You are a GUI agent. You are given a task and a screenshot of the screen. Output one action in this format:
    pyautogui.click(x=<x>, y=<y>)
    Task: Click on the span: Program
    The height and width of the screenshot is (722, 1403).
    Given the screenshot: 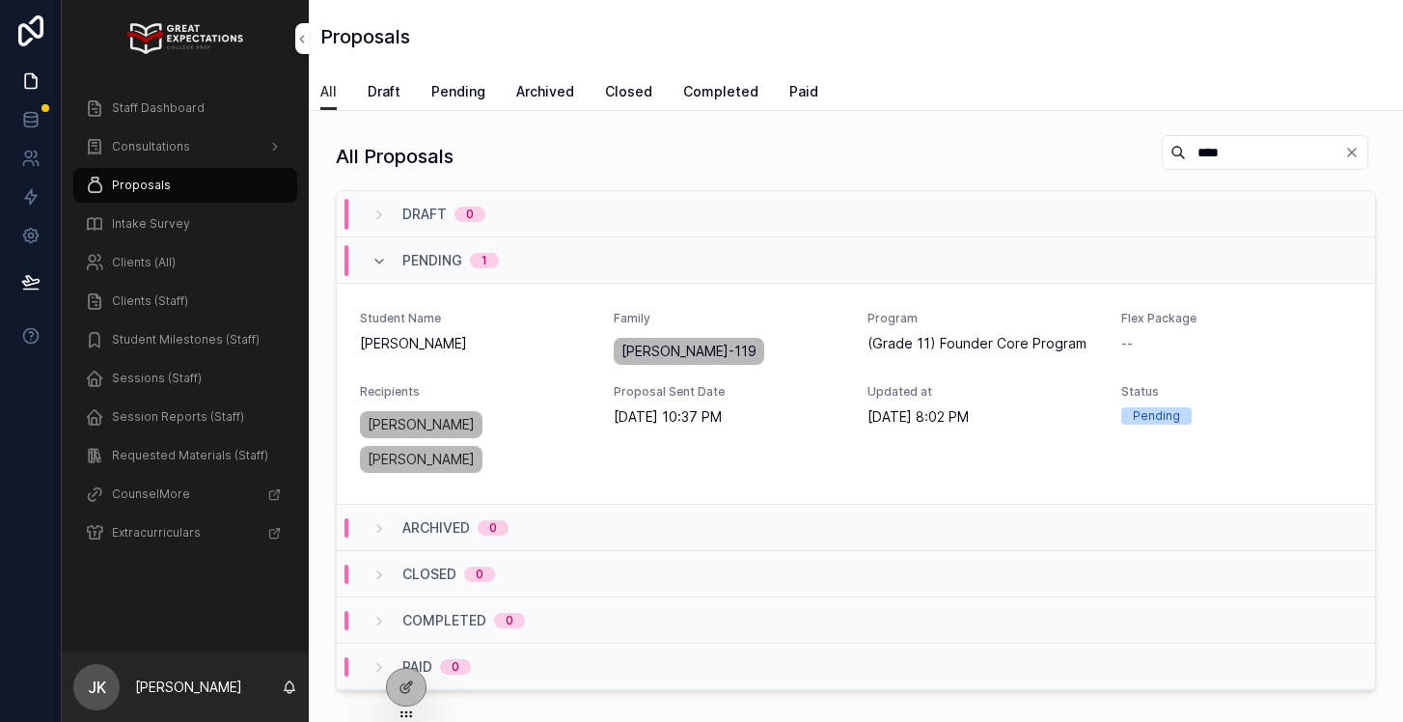 What is the action you would take?
    pyautogui.click(x=982, y=318)
    